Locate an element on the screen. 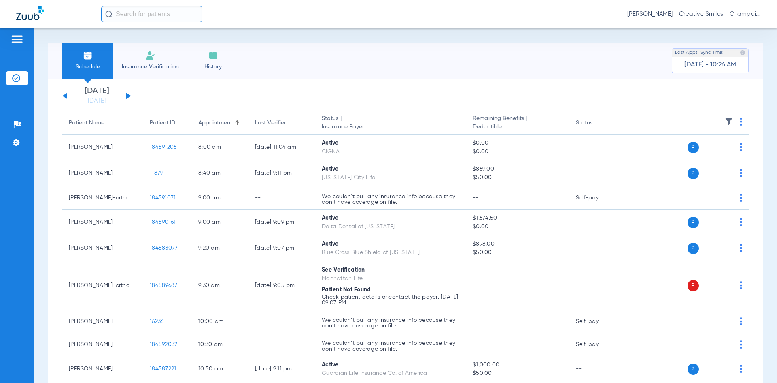 Image resolution: width=777 pixels, height=383 pixels. span: 184583077 is located at coordinates (164, 248).